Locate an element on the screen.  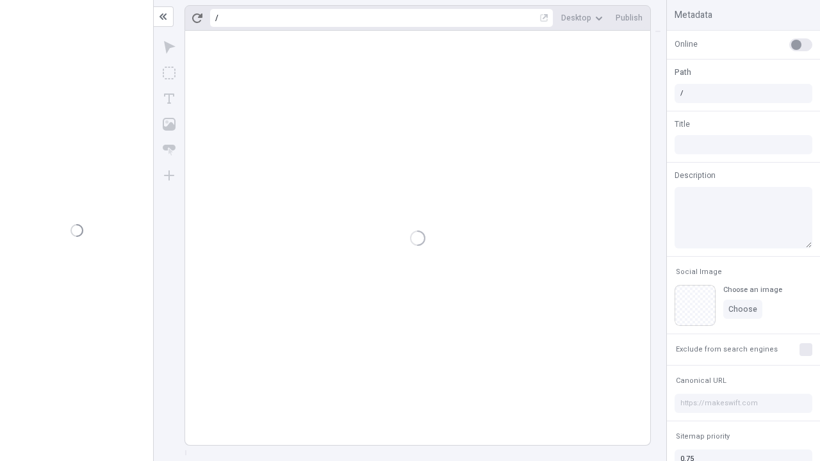
button: Canonical URL is located at coordinates (701, 381).